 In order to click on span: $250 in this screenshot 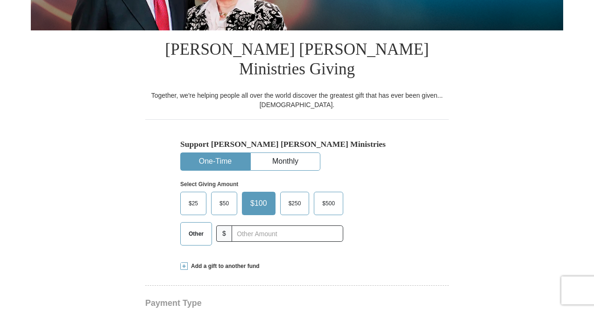, I will do `click(295, 203)`.